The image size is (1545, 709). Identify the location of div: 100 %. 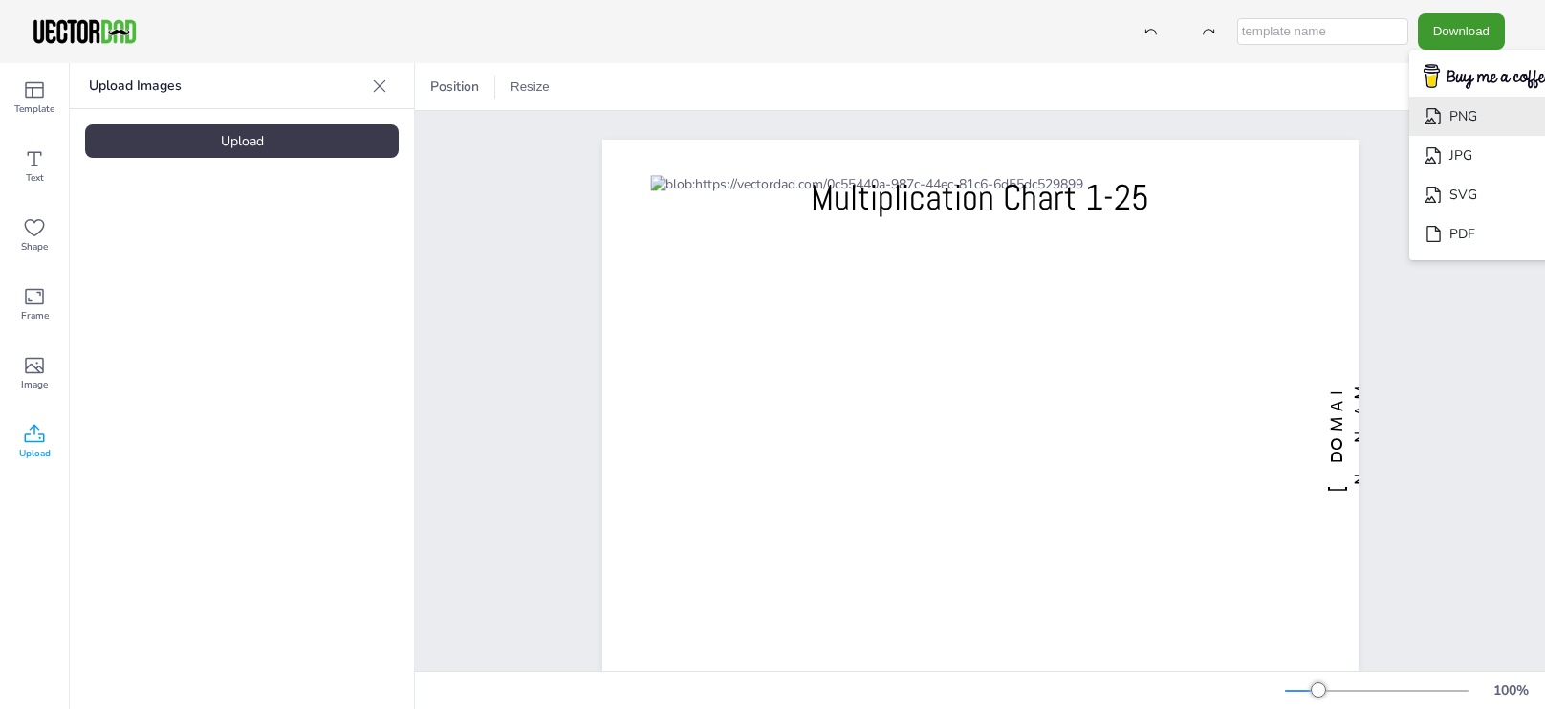
(1511, 689).